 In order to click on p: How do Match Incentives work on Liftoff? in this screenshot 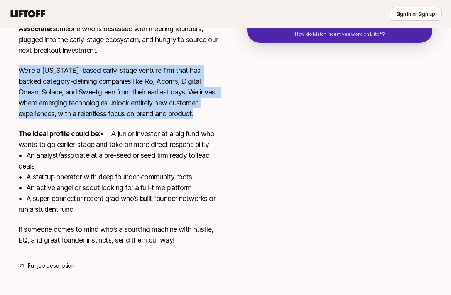, I will do `click(340, 34)`.